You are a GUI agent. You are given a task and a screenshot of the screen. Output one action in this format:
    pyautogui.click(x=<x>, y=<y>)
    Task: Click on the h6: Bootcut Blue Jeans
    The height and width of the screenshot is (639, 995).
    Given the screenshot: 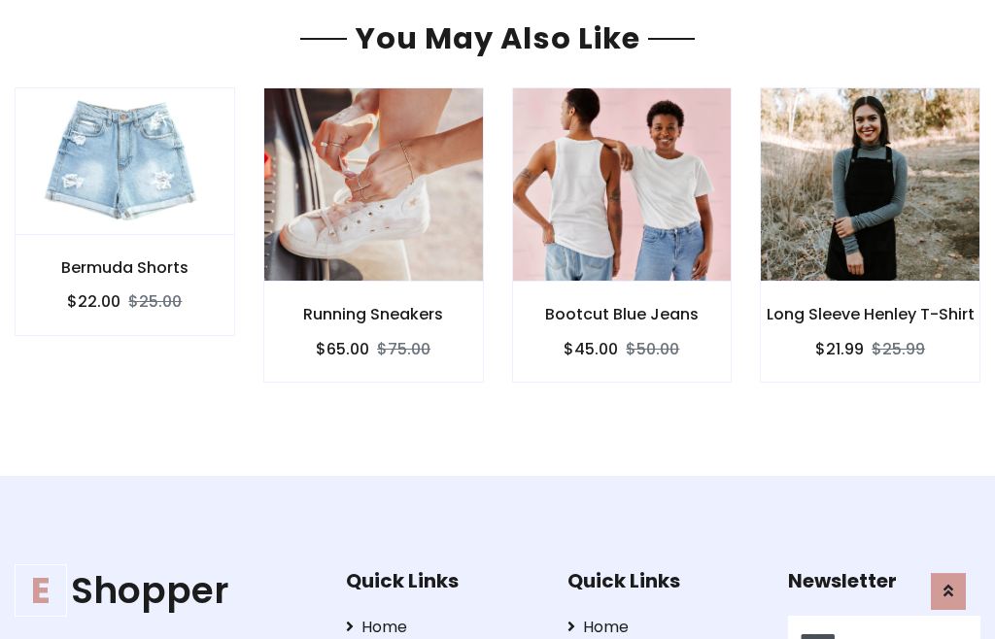 What is the action you would take?
    pyautogui.click(x=622, y=314)
    